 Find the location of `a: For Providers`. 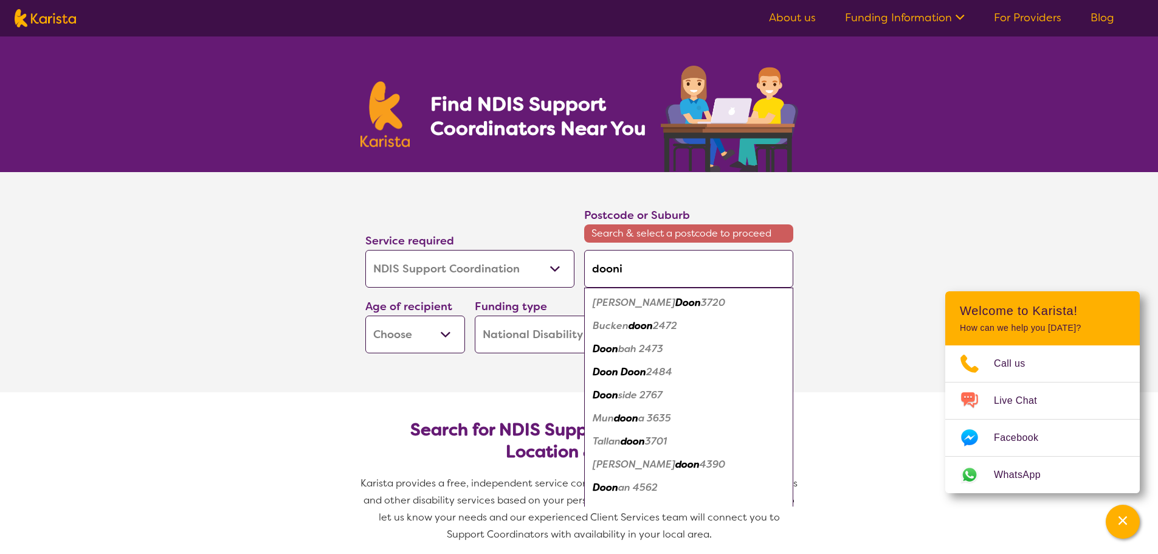

a: For Providers is located at coordinates (1027, 18).